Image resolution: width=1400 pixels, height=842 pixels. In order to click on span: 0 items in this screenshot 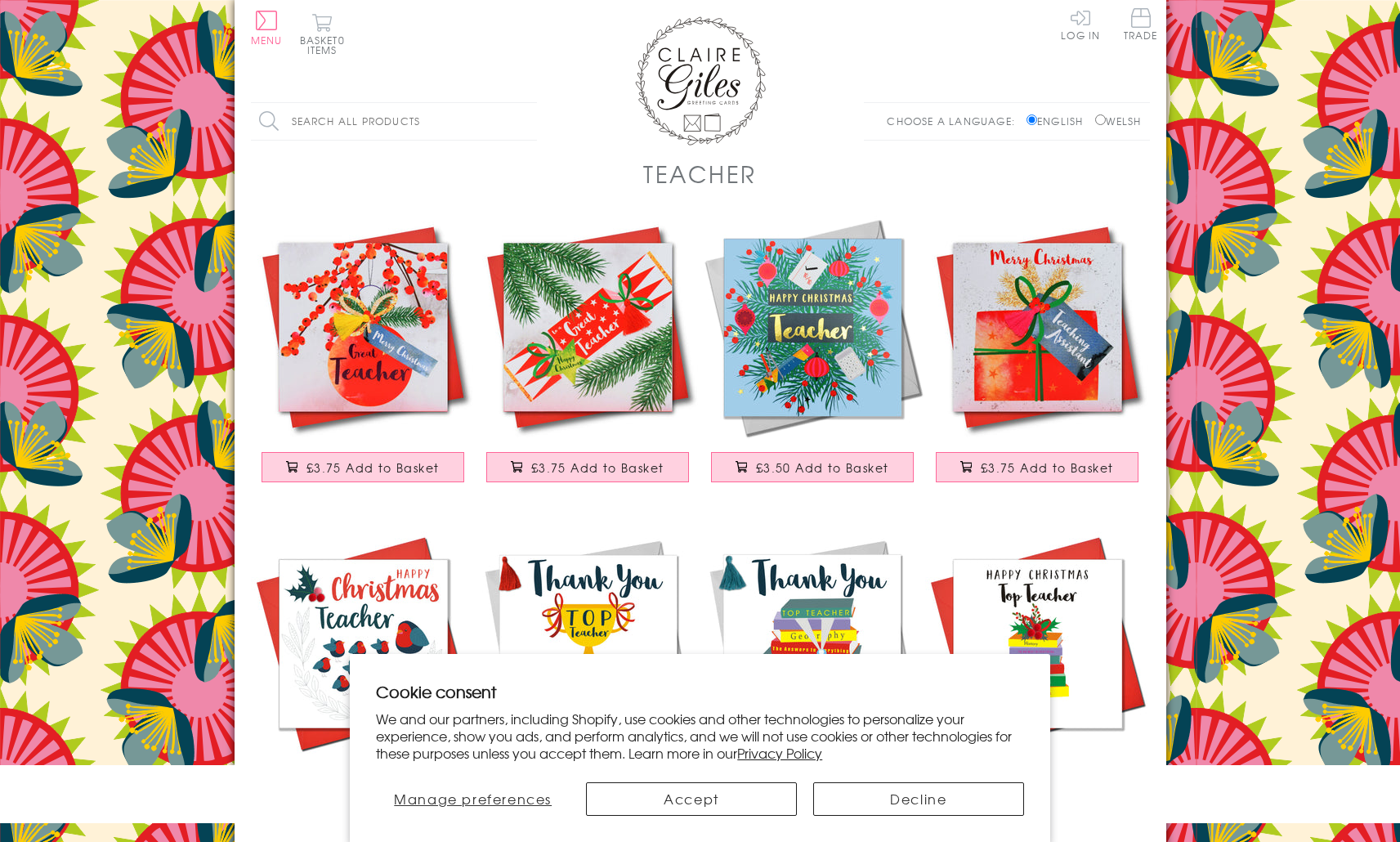, I will do `click(327, 45)`.